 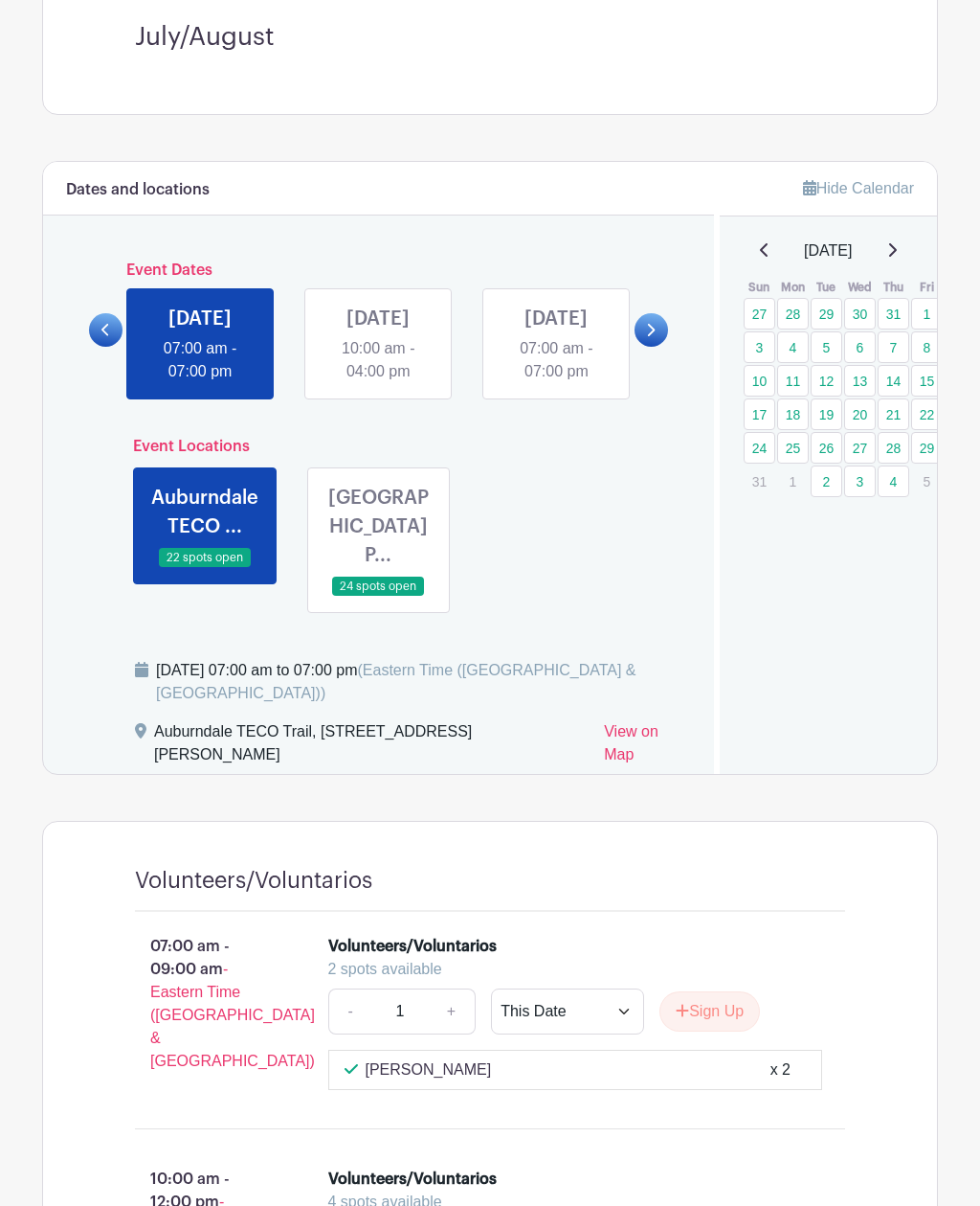 I want to click on h6: Dates and locations, so click(x=138, y=190).